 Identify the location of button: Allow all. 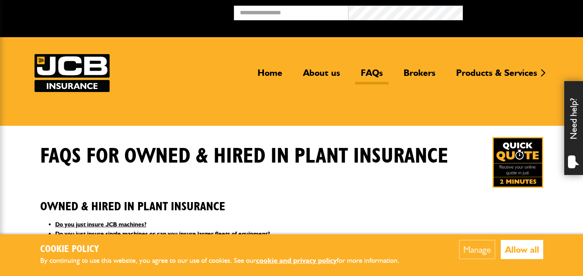
(522, 249).